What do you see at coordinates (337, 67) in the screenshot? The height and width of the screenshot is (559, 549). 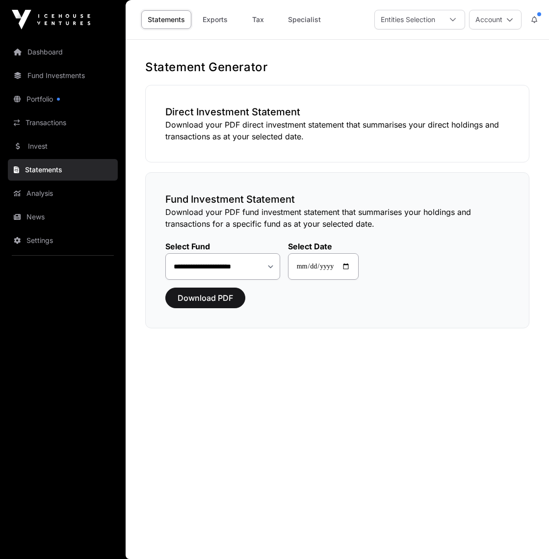 I see `h1: Statement Generator` at bounding box center [337, 67].